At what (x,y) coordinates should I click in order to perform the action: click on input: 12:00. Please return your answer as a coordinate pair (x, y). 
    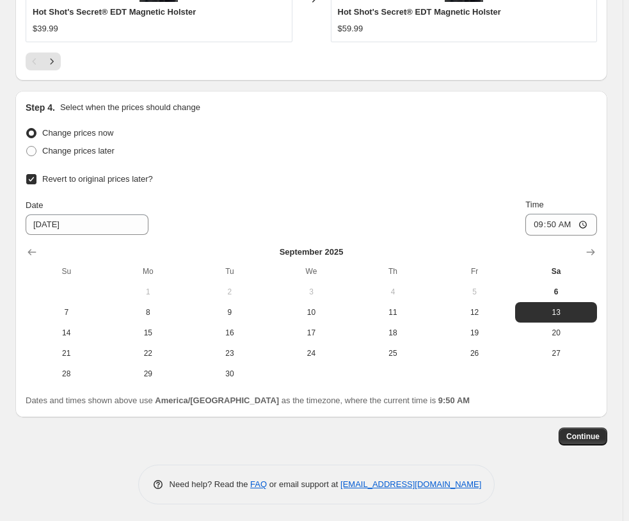
    Looking at the image, I should click on (561, 225).